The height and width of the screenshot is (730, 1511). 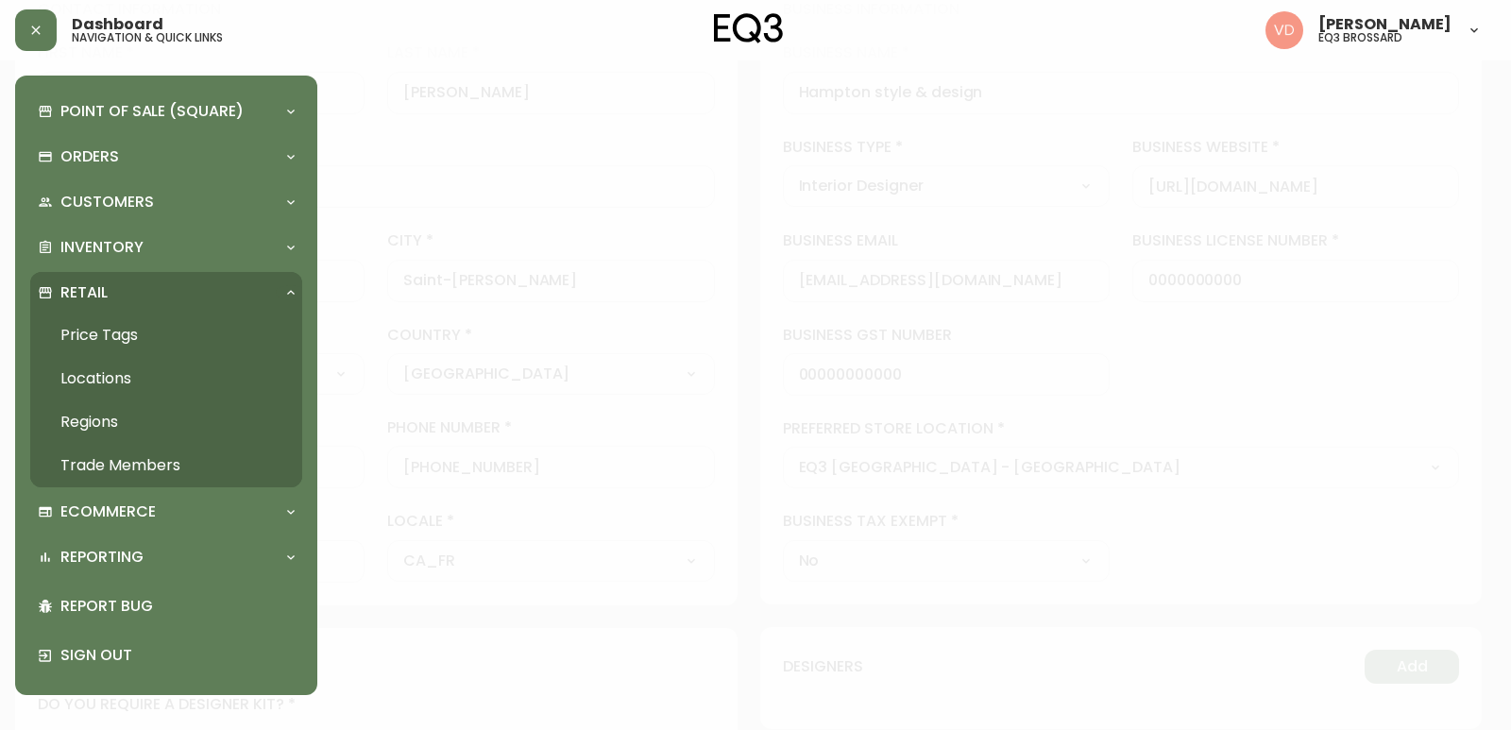 I want to click on p: Point of Sale (Square), so click(x=152, y=111).